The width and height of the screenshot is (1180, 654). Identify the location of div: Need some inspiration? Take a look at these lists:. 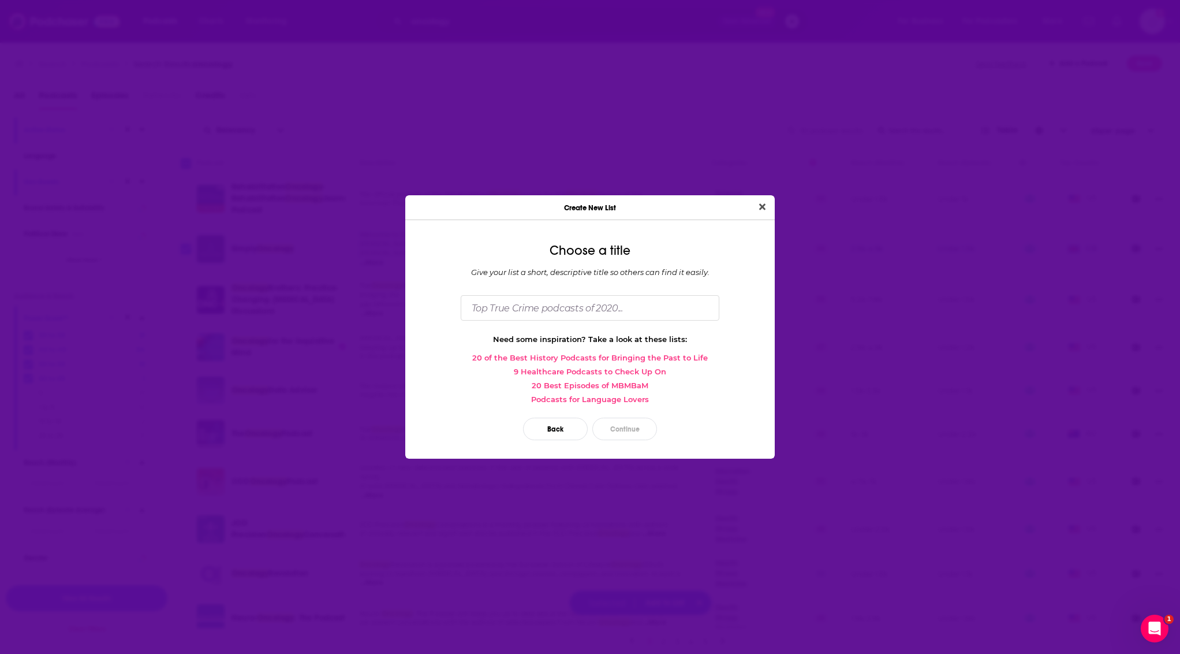
(590, 339).